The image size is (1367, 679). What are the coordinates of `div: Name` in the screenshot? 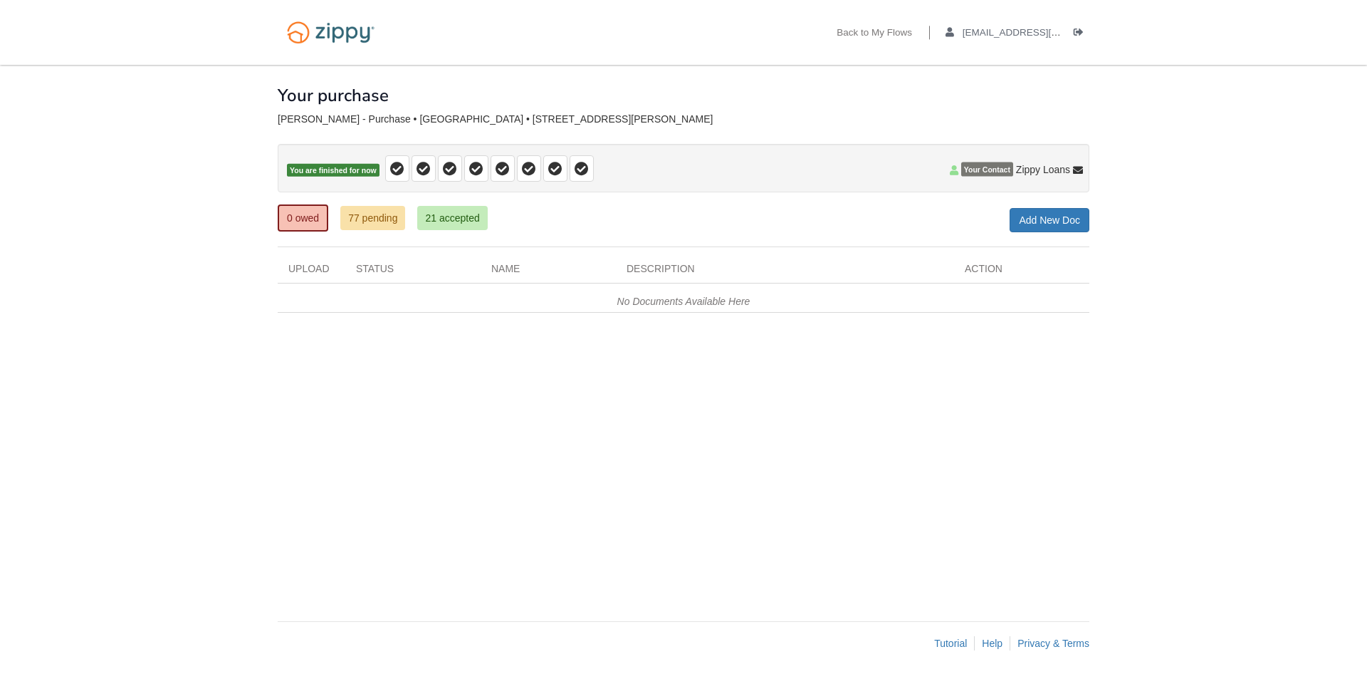 It's located at (548, 272).